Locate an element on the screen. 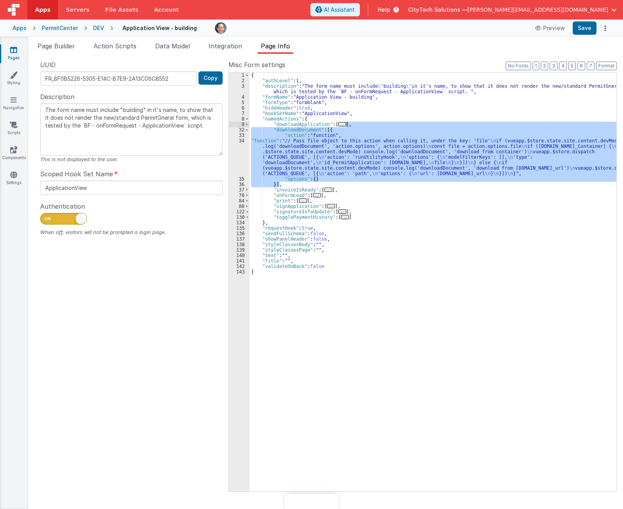  div: 130 is located at coordinates (239, 217).